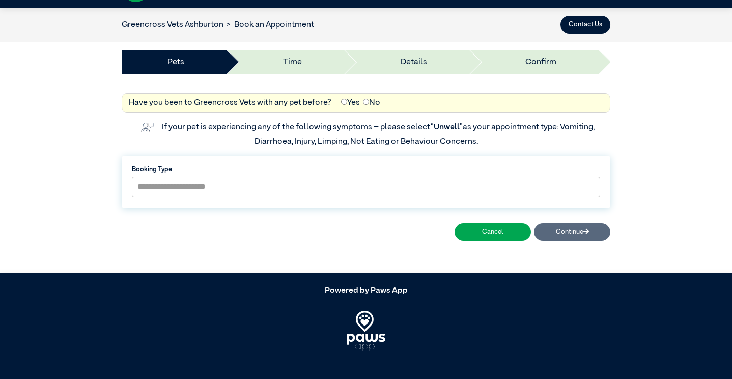 The height and width of the screenshot is (379, 732). I want to click on a: Greencross Vets Ashburton, so click(173, 25).